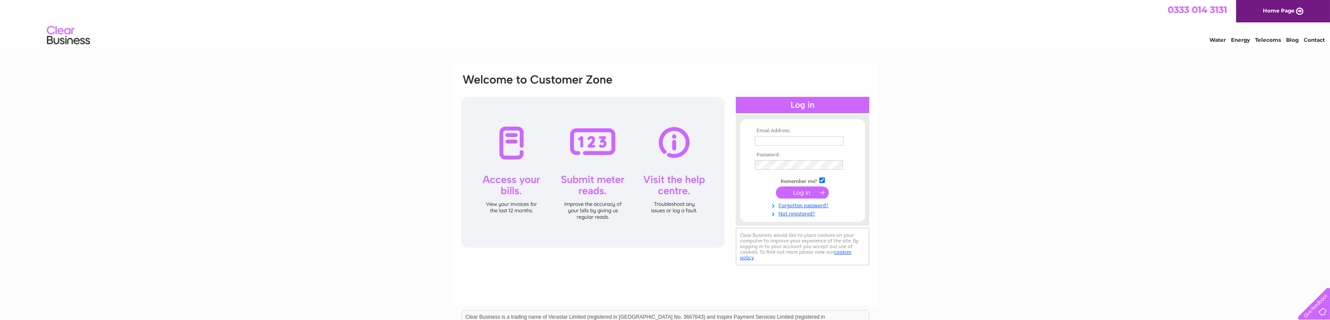 Image resolution: width=1330 pixels, height=320 pixels. Describe the element at coordinates (803, 213) in the screenshot. I see `a: Not registered?` at that location.